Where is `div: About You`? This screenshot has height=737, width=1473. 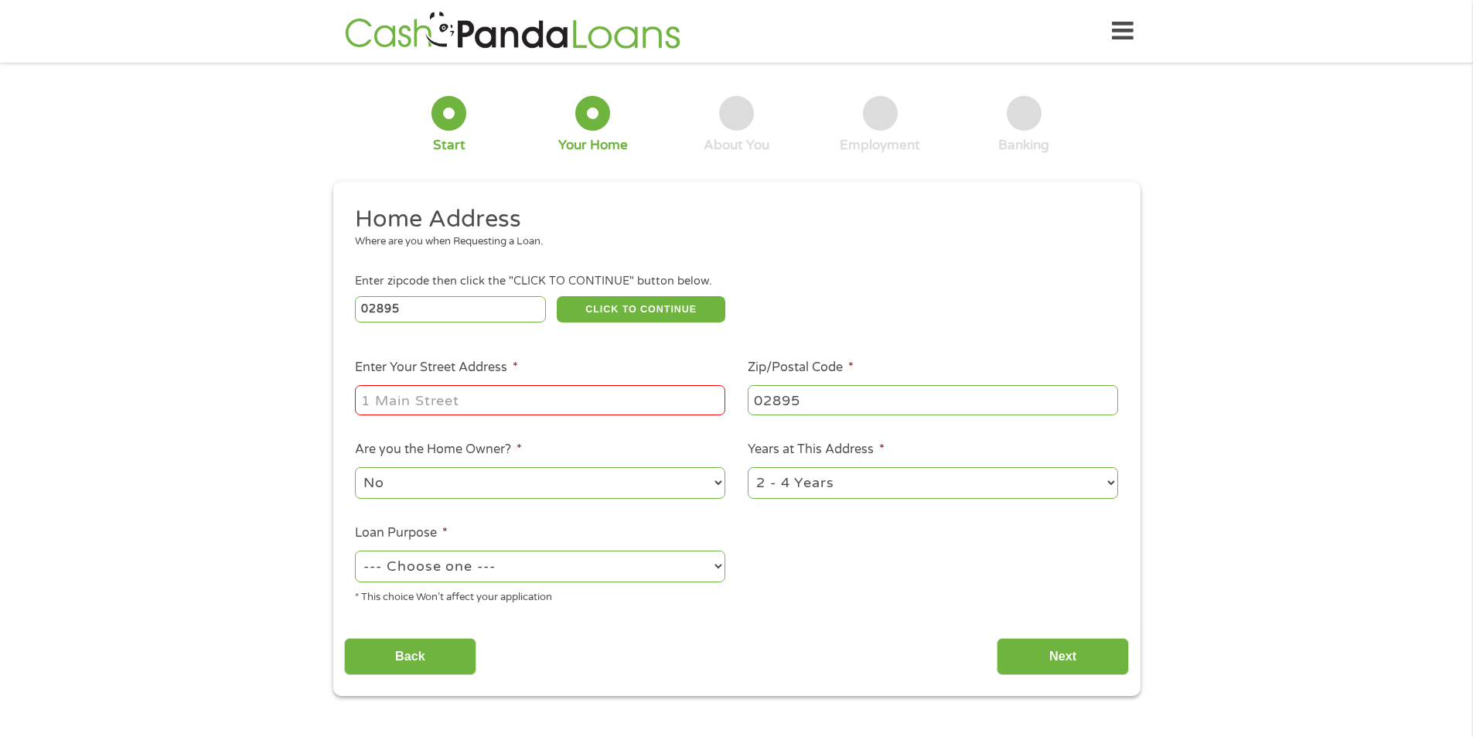 div: About You is located at coordinates (736, 145).